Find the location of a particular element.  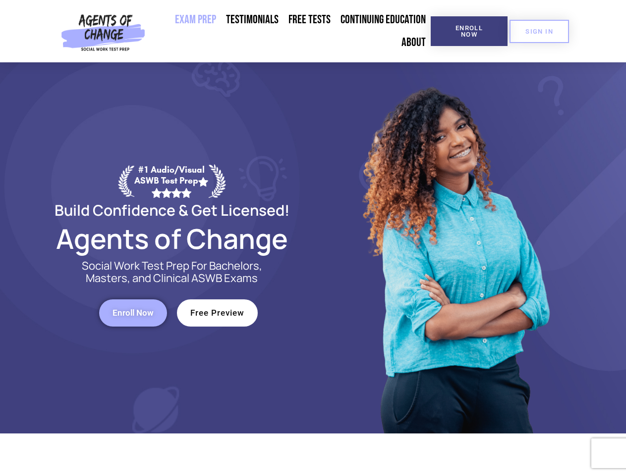

span: Free Preview is located at coordinates (217, 313).